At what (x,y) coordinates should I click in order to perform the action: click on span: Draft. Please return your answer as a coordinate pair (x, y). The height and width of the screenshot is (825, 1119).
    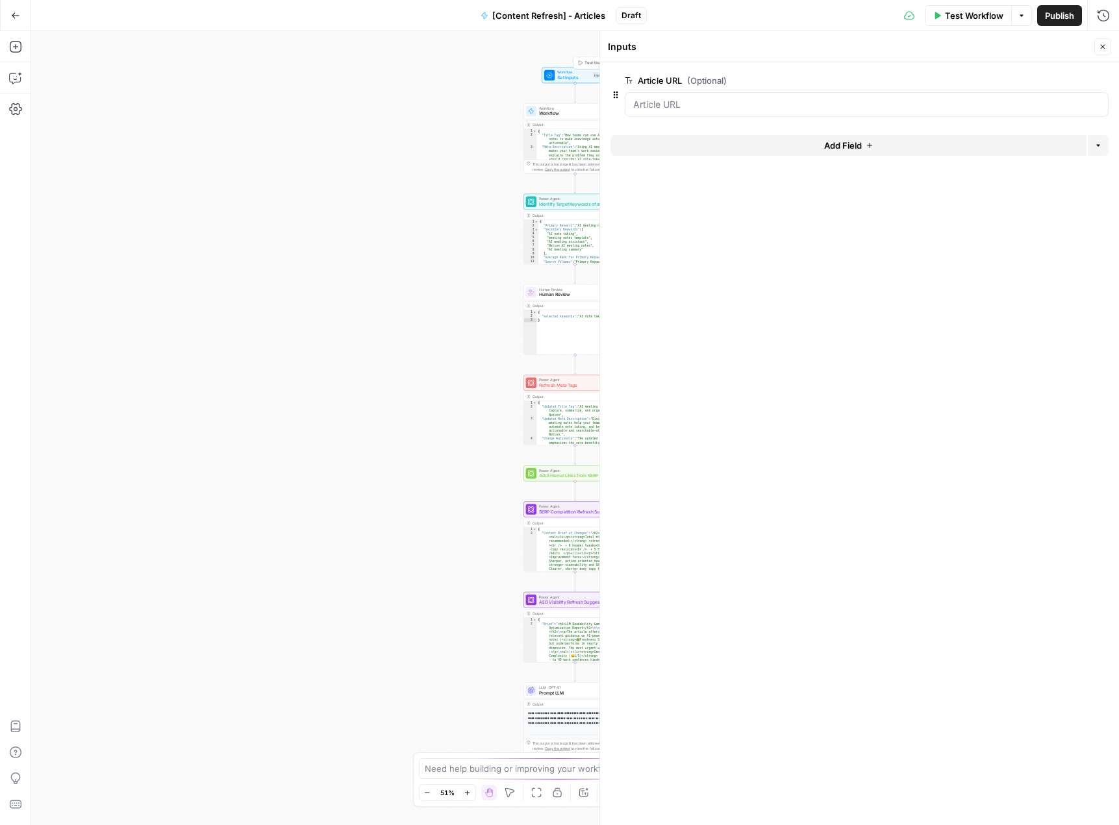
    Looking at the image, I should click on (631, 16).